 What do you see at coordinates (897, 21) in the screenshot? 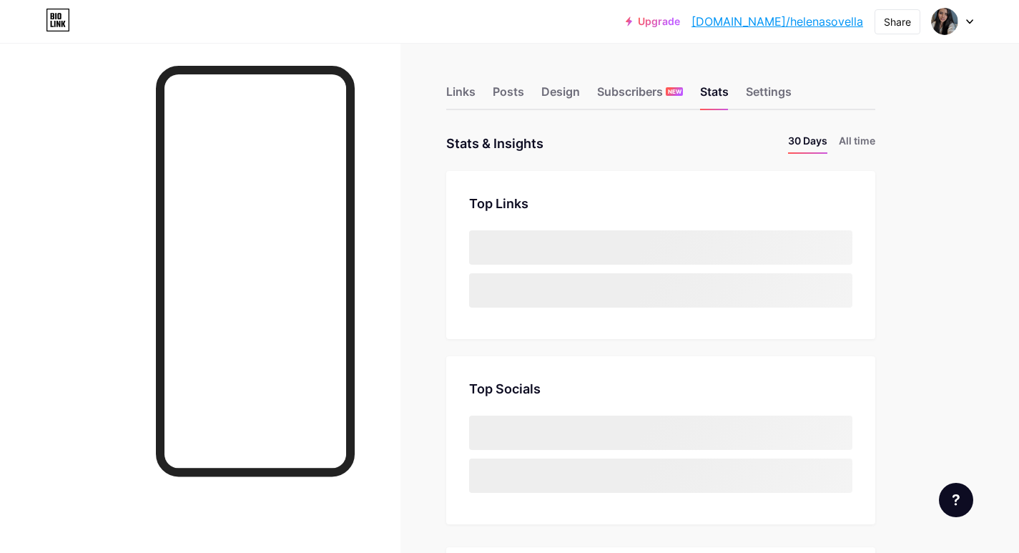
I see `div: Share` at bounding box center [897, 21].